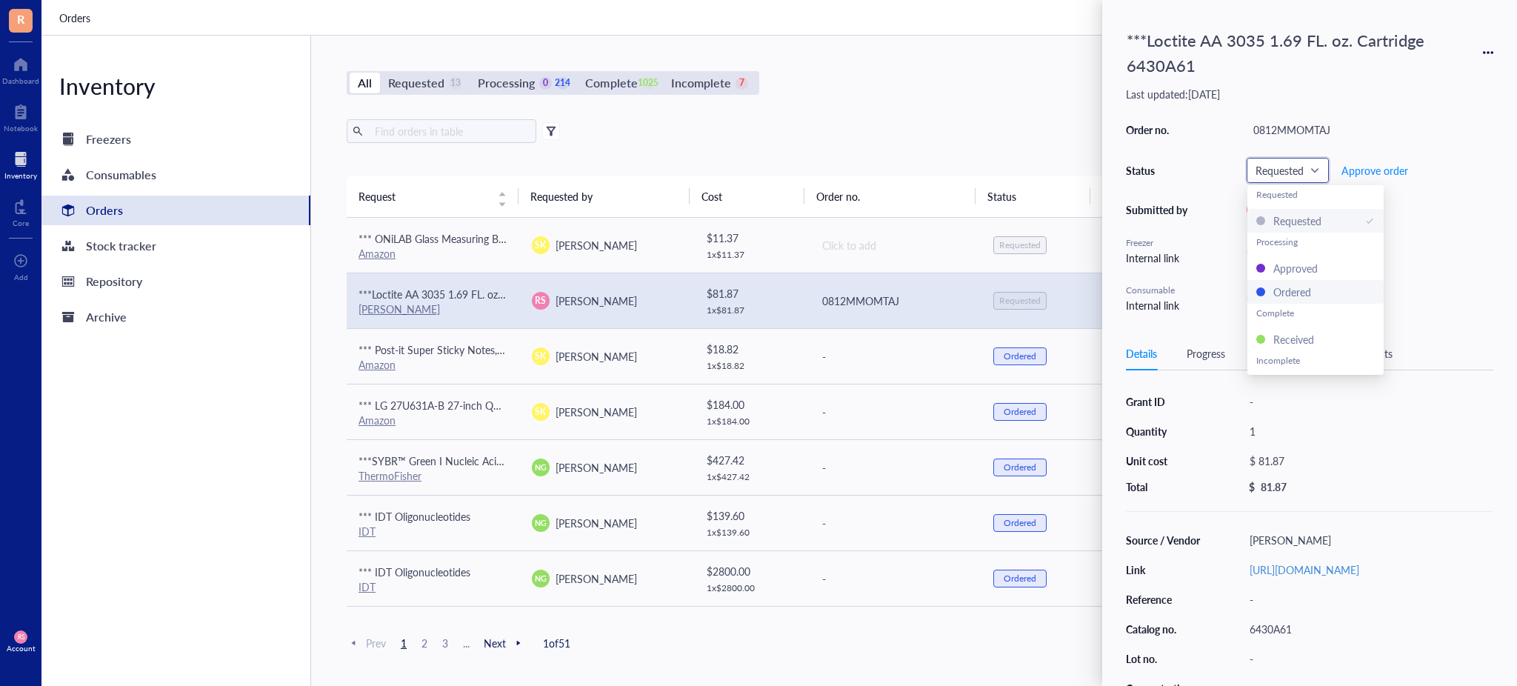 Image resolution: width=1517 pixels, height=686 pixels. What do you see at coordinates (1375, 170) in the screenshot?
I see `span: Approve order` at bounding box center [1375, 170].